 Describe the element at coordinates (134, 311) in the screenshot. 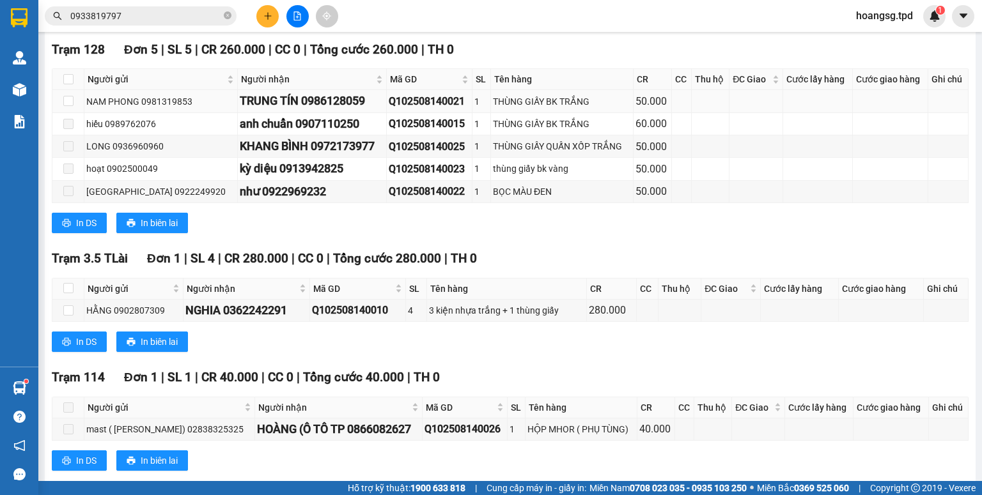

I see `div: HẰNG 0902807309` at that location.